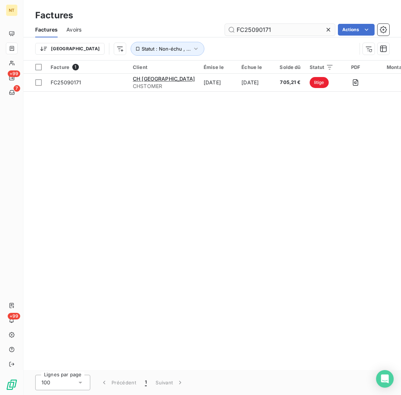 The height and width of the screenshot is (395, 401). What do you see at coordinates (12, 385) in the screenshot?
I see `img: Logo LeanPay` at bounding box center [12, 385].